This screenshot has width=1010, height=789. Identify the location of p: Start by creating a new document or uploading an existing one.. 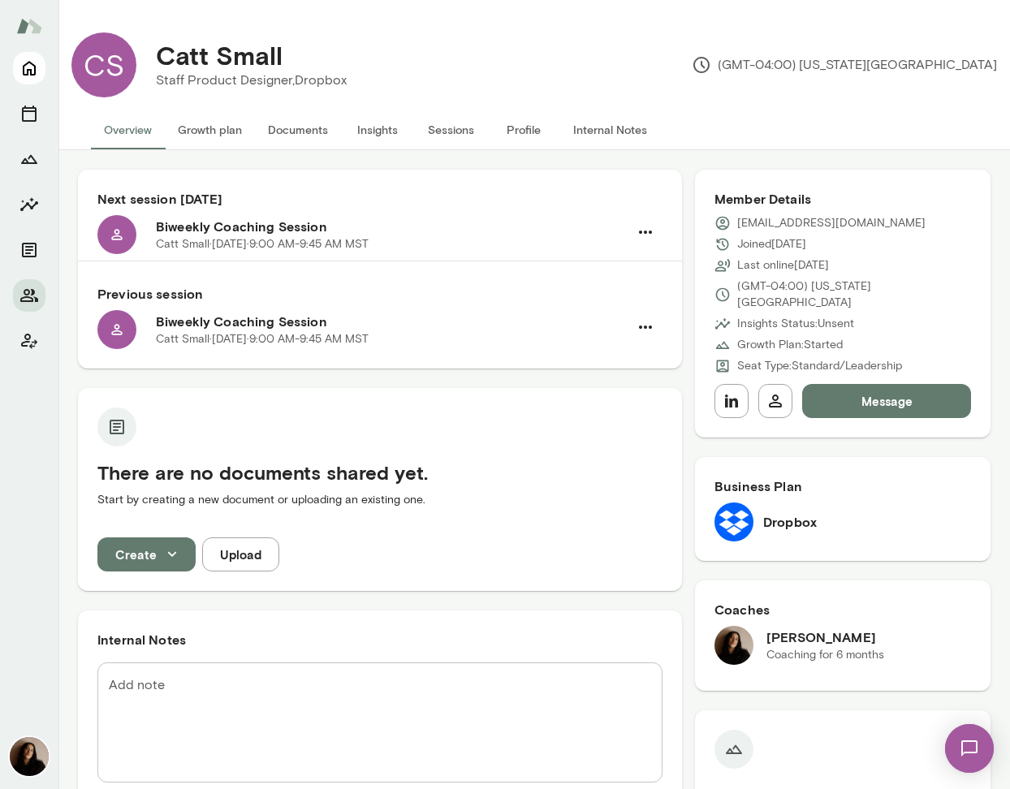
(380, 500).